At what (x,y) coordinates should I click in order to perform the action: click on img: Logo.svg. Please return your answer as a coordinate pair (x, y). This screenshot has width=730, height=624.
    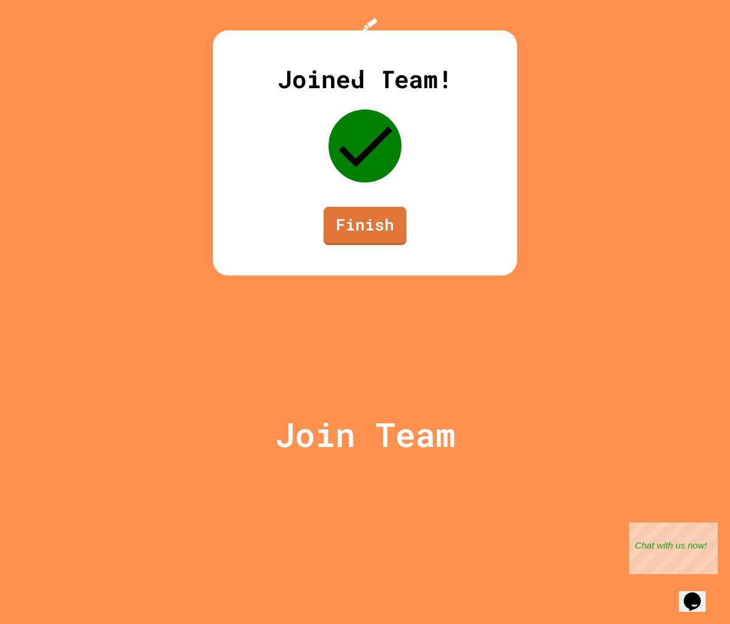
    Looking at the image, I should click on (365, 49).